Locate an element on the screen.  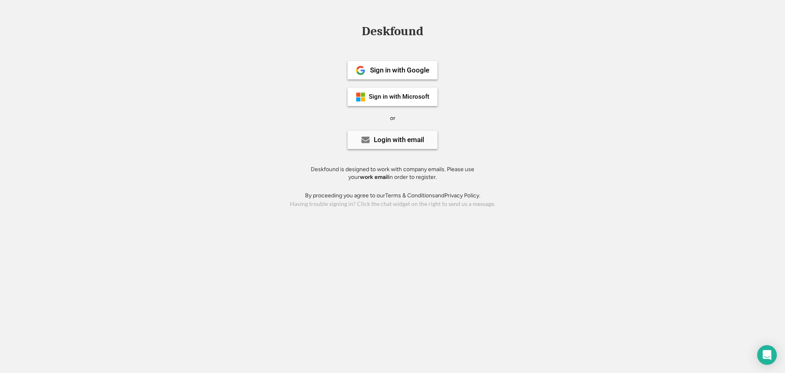
strong: work email is located at coordinates (374, 177).